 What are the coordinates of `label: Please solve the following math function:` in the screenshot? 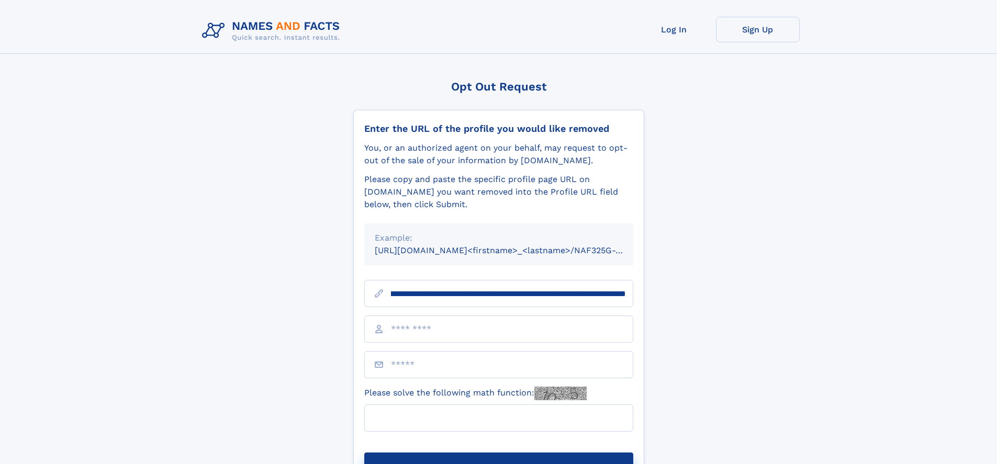 It's located at (475, 393).